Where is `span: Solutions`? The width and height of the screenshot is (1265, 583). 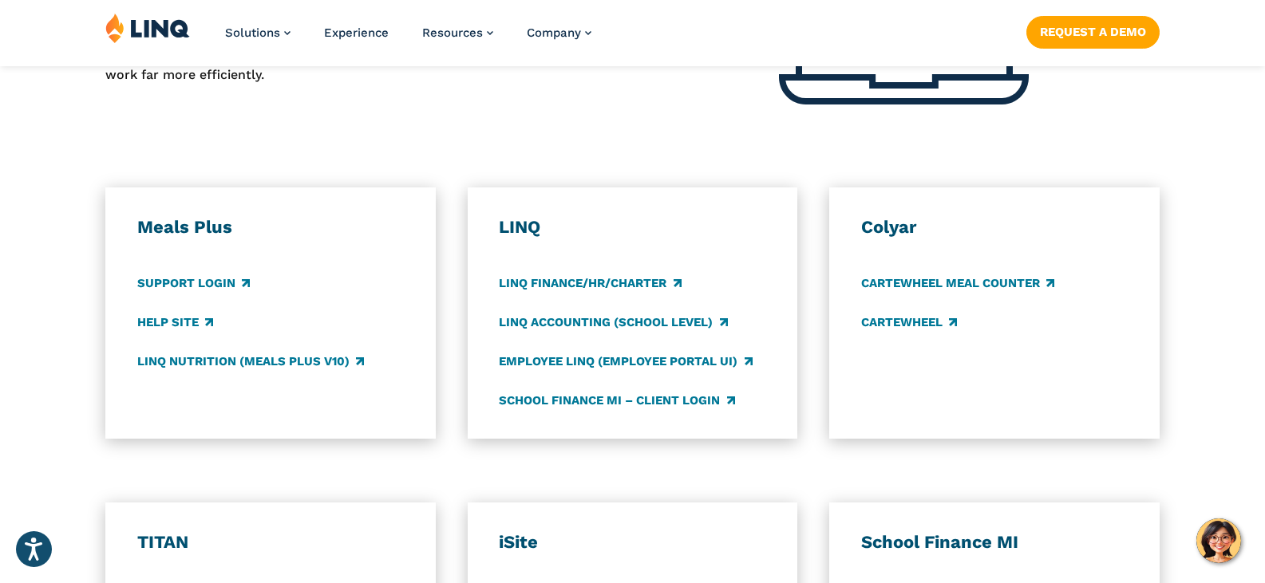
span: Solutions is located at coordinates (252, 33).